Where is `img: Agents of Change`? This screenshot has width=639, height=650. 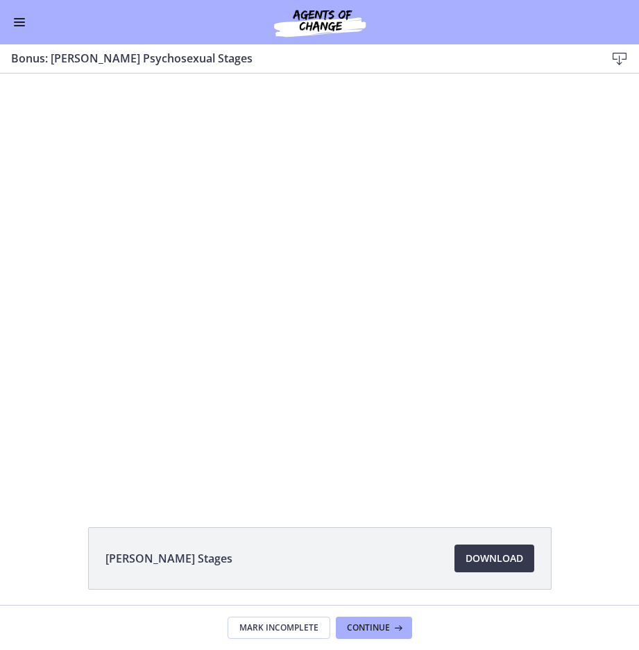 img: Agents of Change is located at coordinates (320, 22).